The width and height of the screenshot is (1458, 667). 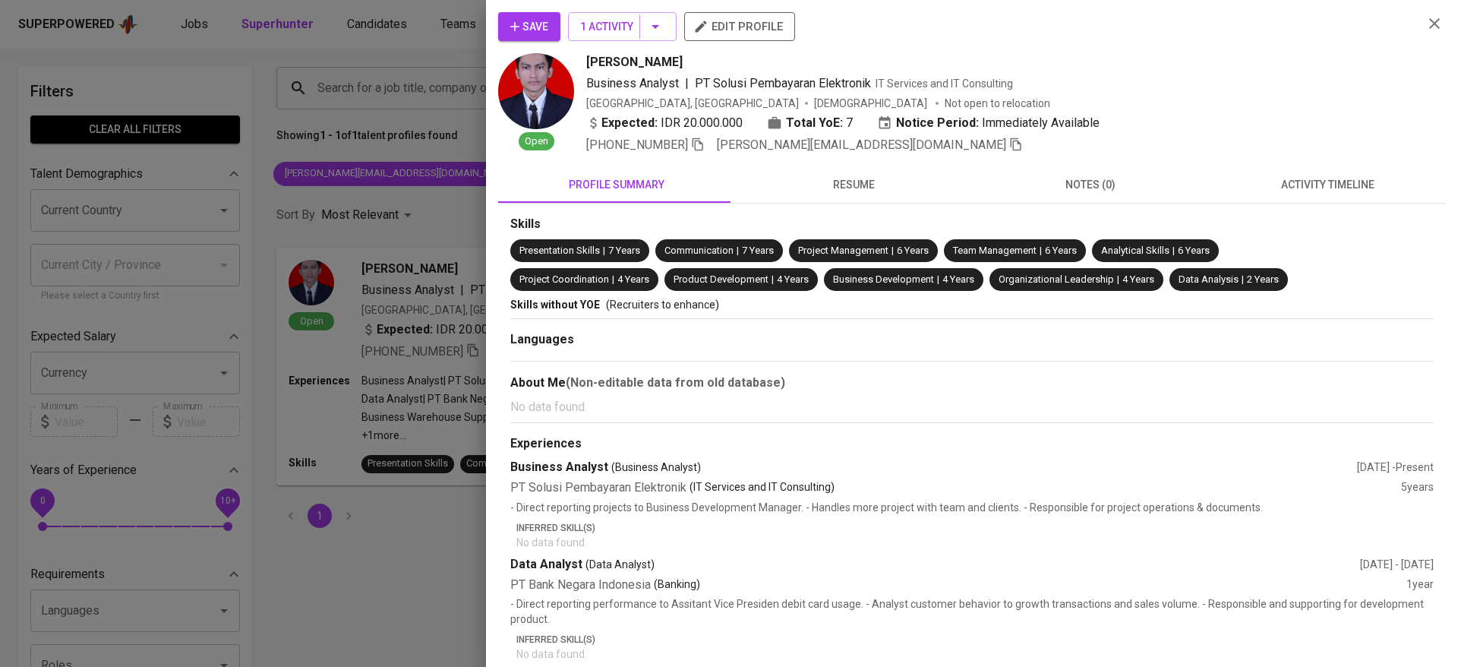 What do you see at coordinates (620, 564) in the screenshot?
I see `span: (Data Analyst)` at bounding box center [620, 564].